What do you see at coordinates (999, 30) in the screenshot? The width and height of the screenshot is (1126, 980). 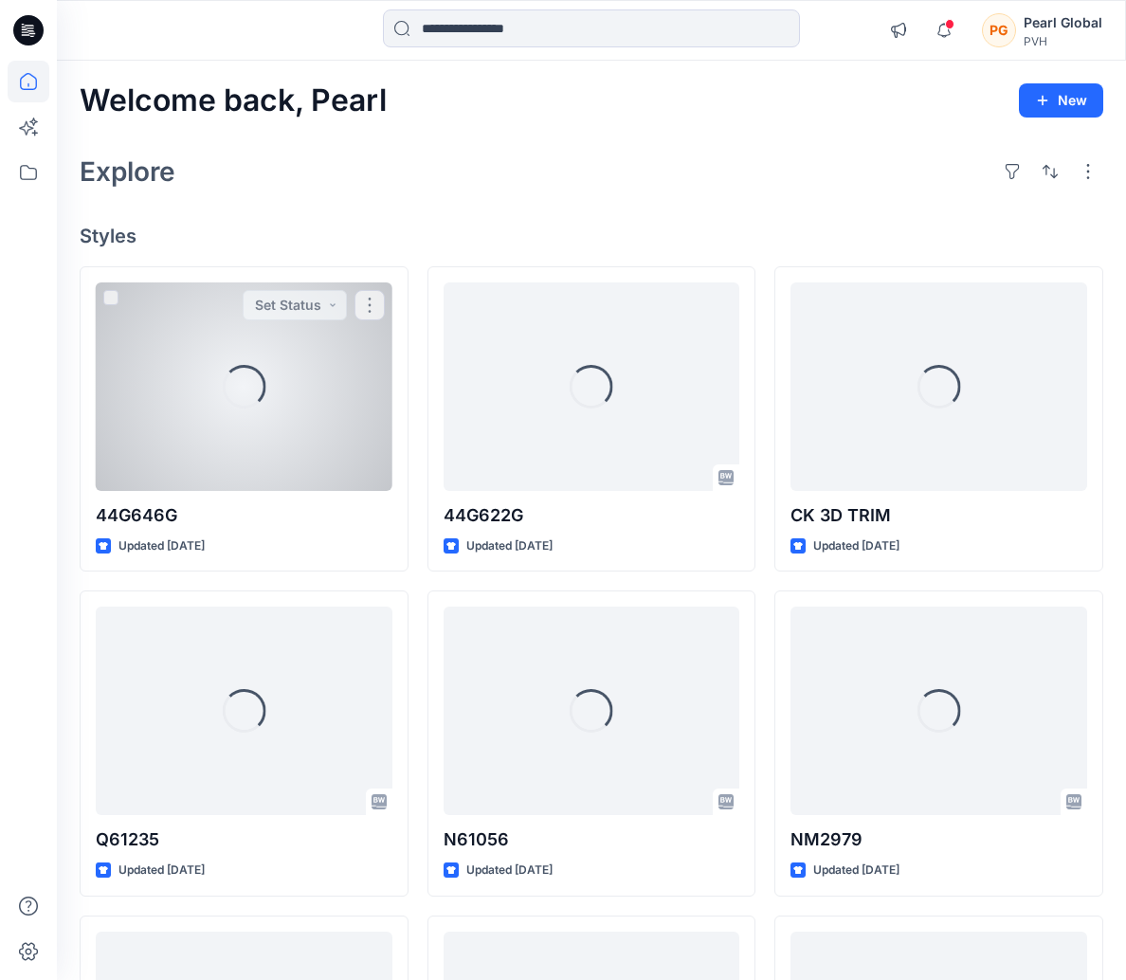 I see `div: PG` at bounding box center [999, 30].